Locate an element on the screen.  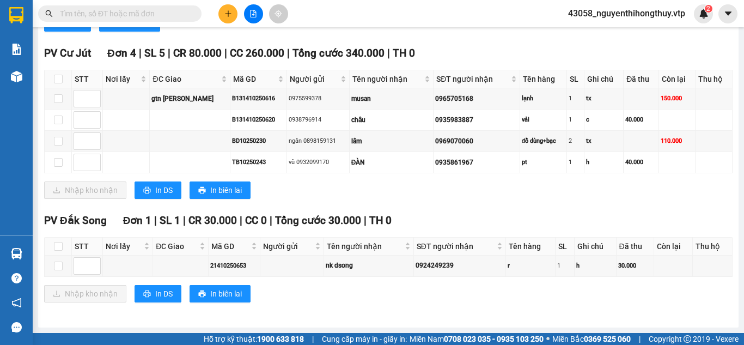
span: SL 5 is located at coordinates (155, 53).